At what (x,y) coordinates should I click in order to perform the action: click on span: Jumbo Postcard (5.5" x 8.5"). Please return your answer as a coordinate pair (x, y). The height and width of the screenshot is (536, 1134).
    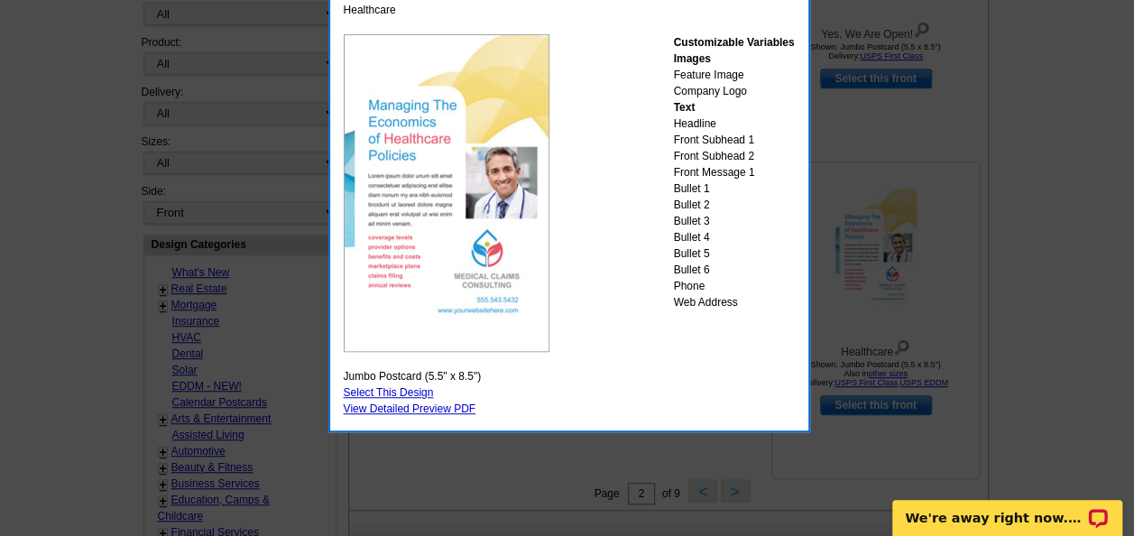
    Looking at the image, I should click on (412, 376).